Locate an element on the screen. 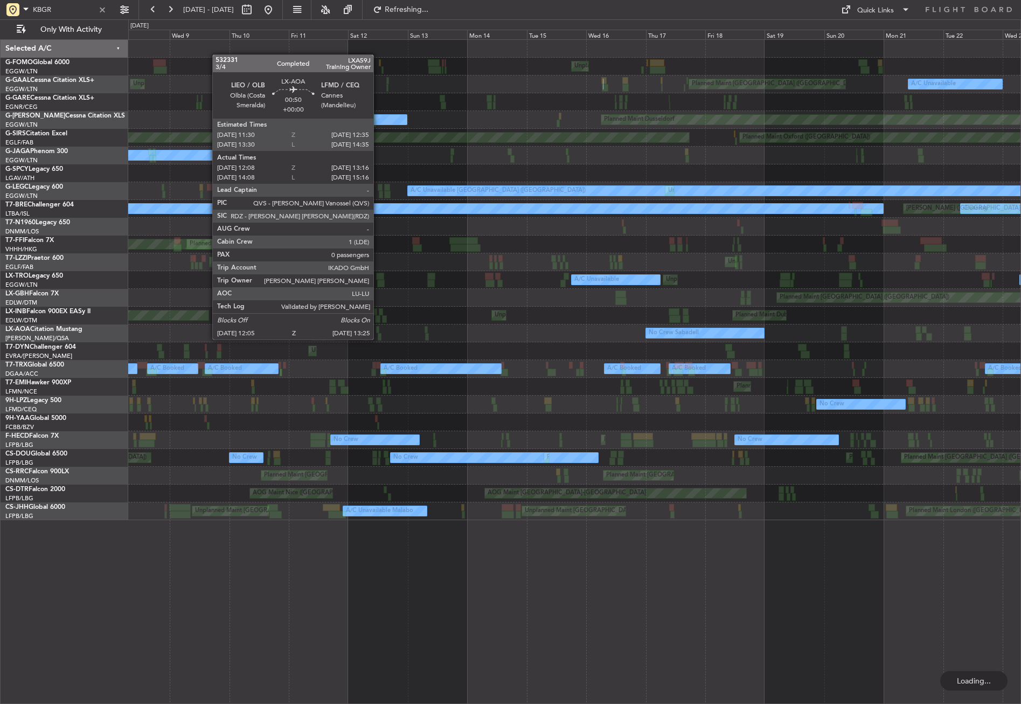 The width and height of the screenshot is (1021, 704). div: Planned Maint Dusseldorf is located at coordinates (639, 120).